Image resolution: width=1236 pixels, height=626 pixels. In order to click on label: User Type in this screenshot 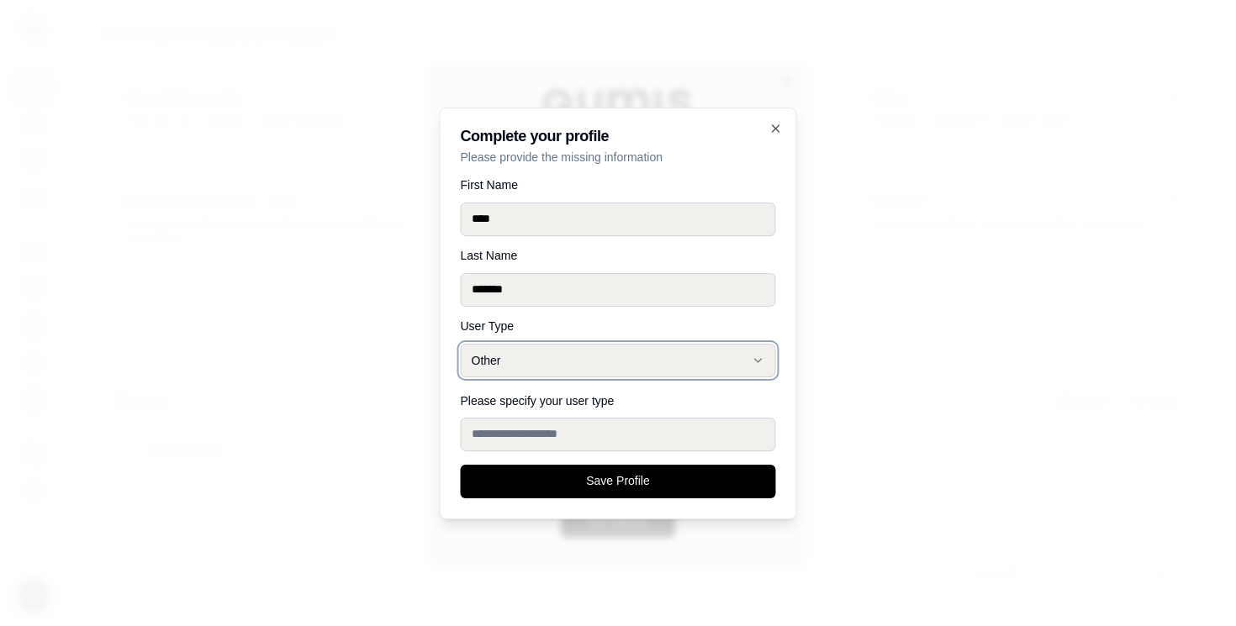, I will do `click(618, 326)`.